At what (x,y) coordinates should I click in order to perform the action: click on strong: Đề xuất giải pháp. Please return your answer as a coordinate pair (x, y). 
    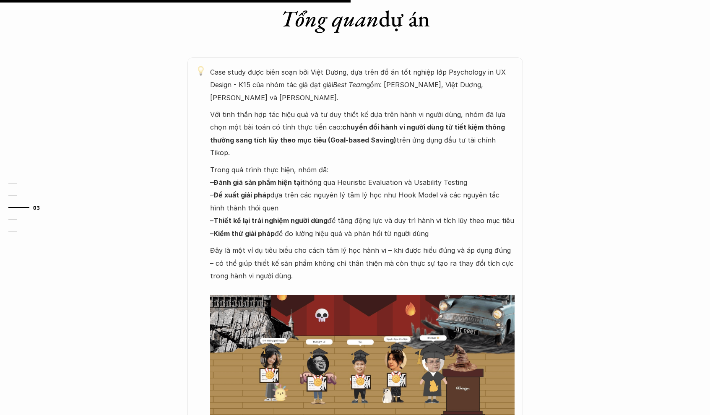
    Looking at the image, I should click on (242, 195).